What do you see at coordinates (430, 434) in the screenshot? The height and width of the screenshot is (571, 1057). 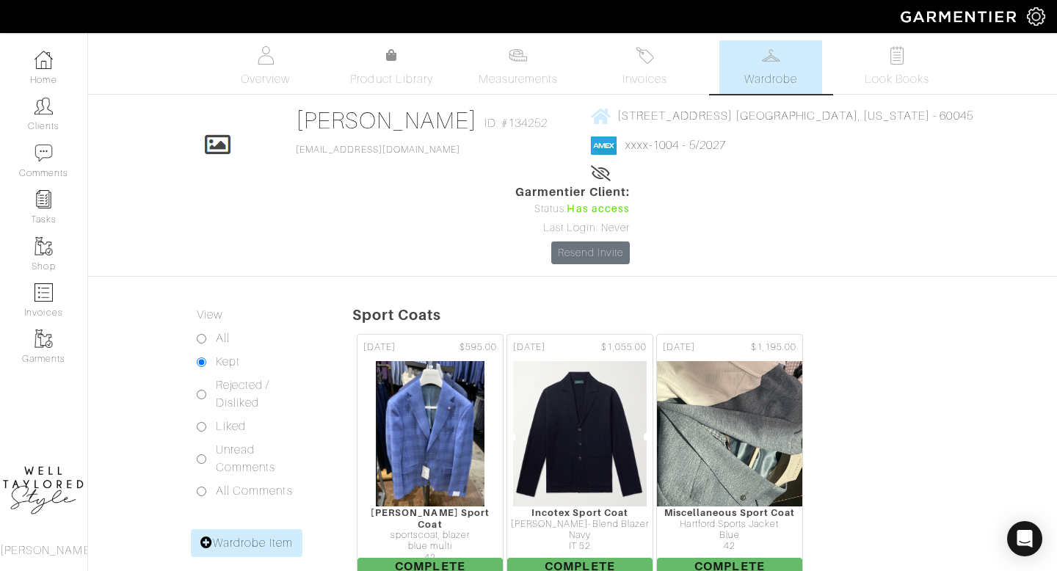 I see `img: 91oy92CimtxPVf9DB5FzwST7` at bounding box center [430, 434].